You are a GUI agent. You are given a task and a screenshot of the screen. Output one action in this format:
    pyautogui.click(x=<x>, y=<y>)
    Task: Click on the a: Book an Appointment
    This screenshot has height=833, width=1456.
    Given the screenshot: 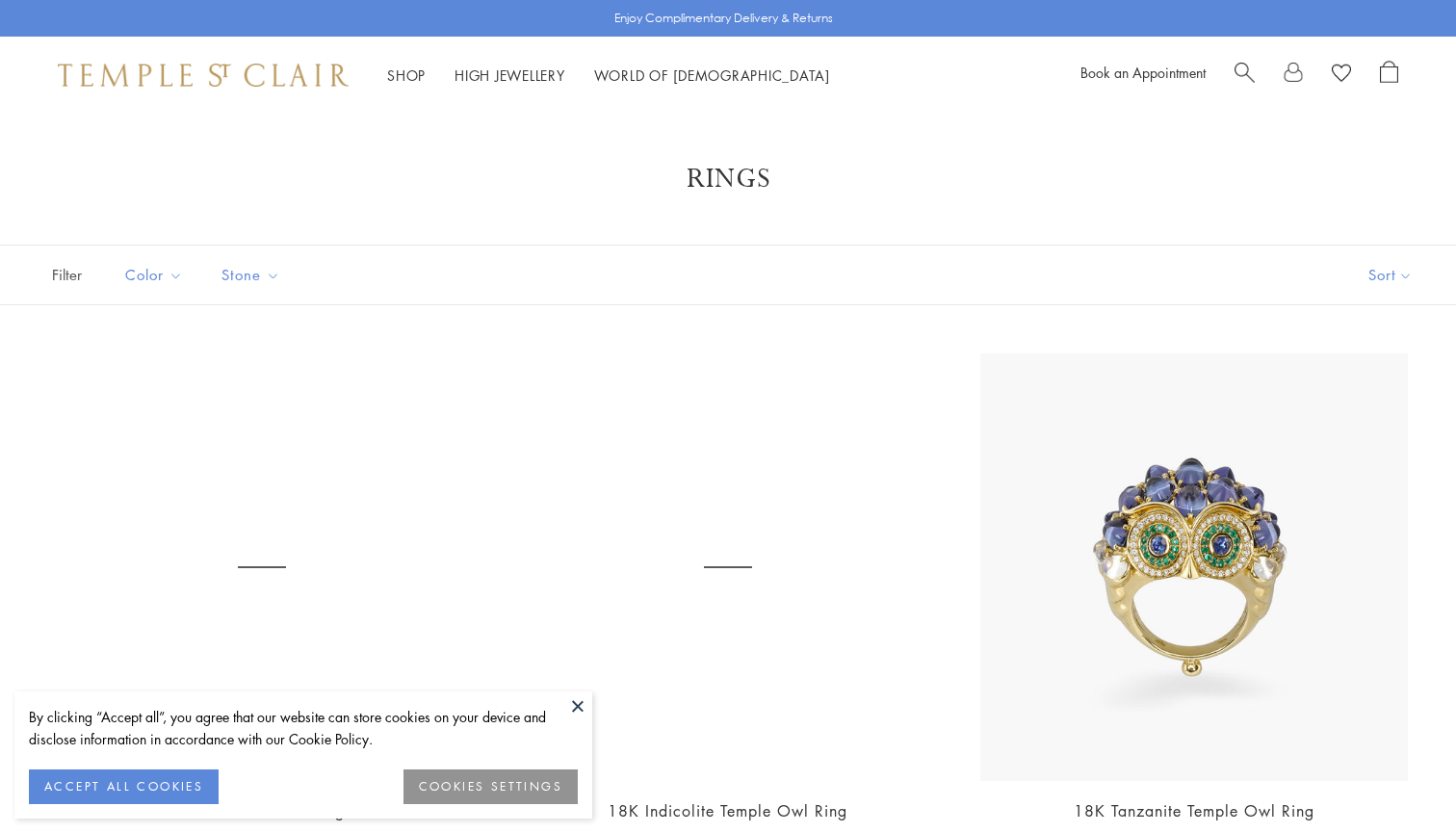 What is the action you would take?
    pyautogui.click(x=1142, y=72)
    